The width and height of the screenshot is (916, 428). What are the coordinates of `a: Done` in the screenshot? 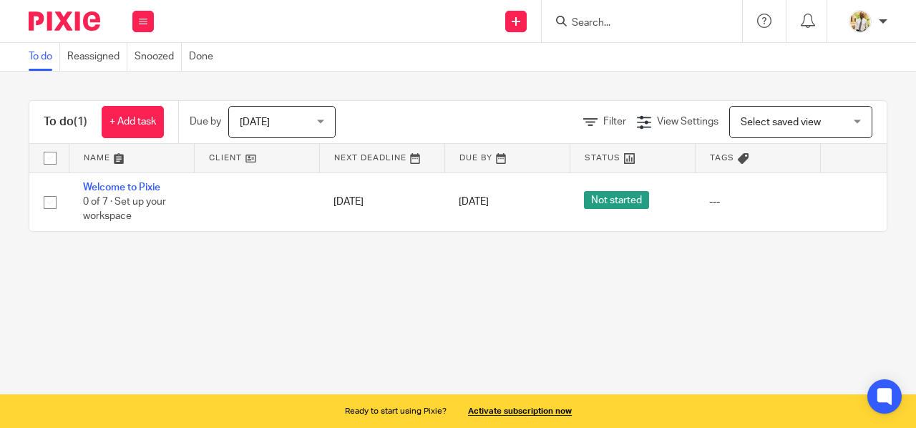 It's located at (205, 57).